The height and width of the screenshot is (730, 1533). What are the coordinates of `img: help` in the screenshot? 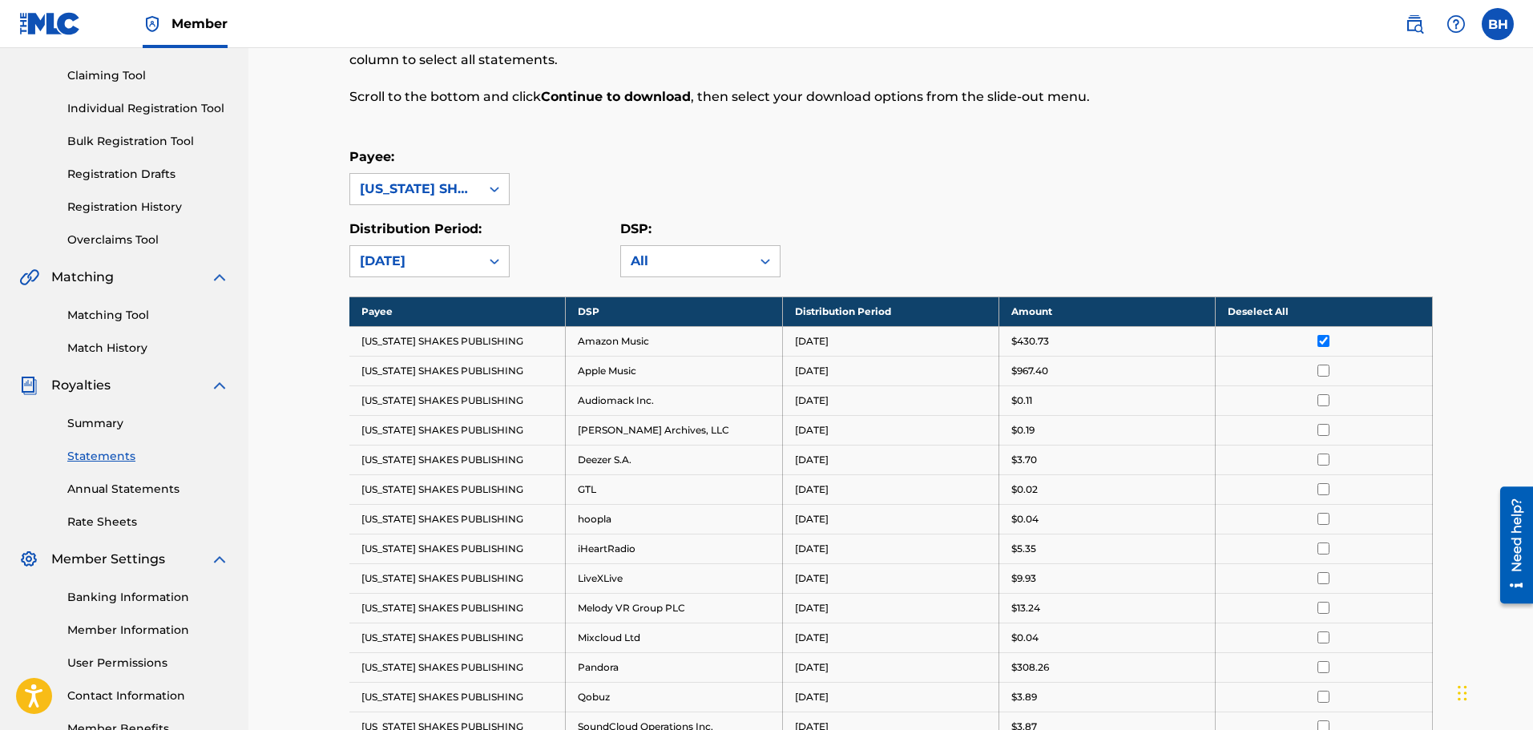 It's located at (1456, 24).